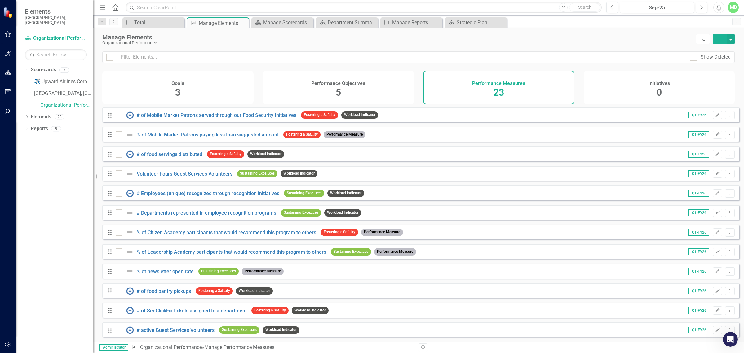 The width and height of the screenshot is (744, 353). What do you see at coordinates (164, 291) in the screenshot?
I see `a: # of food pantry pickups` at bounding box center [164, 291].